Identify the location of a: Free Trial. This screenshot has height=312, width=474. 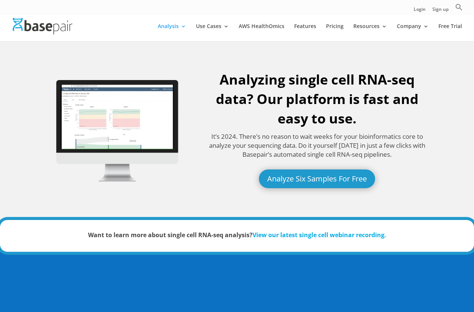
(450, 32).